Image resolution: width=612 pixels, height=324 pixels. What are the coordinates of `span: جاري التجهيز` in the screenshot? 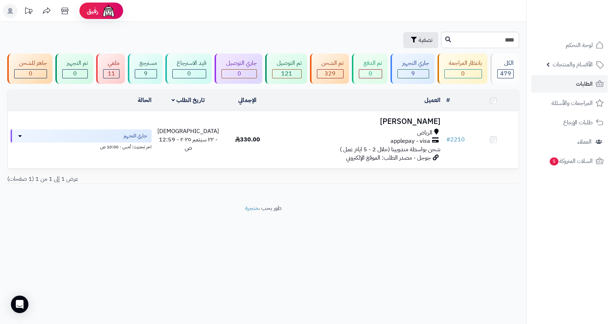 It's located at (135, 136).